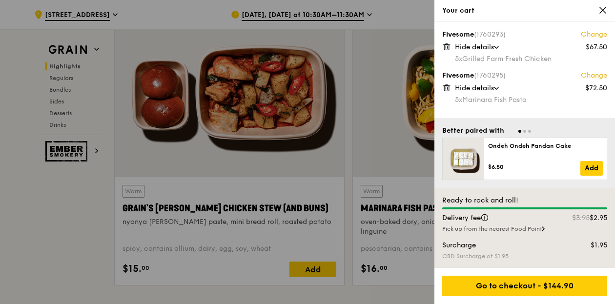 The height and width of the screenshot is (304, 615). Describe the element at coordinates (490, 75) in the screenshot. I see `span: (1760295)` at that location.